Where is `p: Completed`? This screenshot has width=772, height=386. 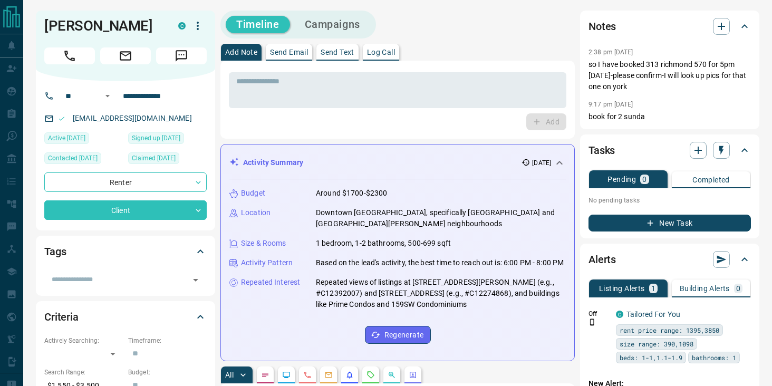
p: Completed is located at coordinates (711, 180).